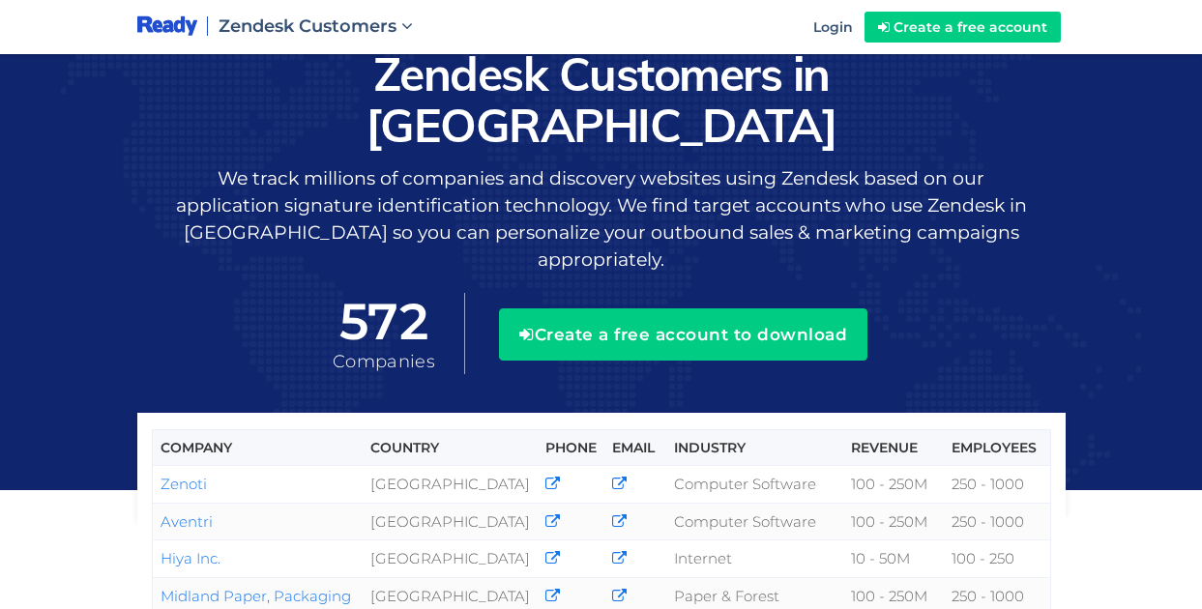 Image resolution: width=1202 pixels, height=609 pixels. I want to click on th: Phone, so click(570, 448).